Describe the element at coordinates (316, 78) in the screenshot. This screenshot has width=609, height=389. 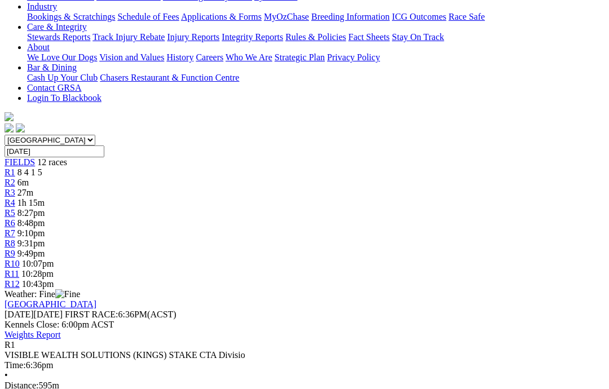
I see `div: Bar & Dining` at that location.